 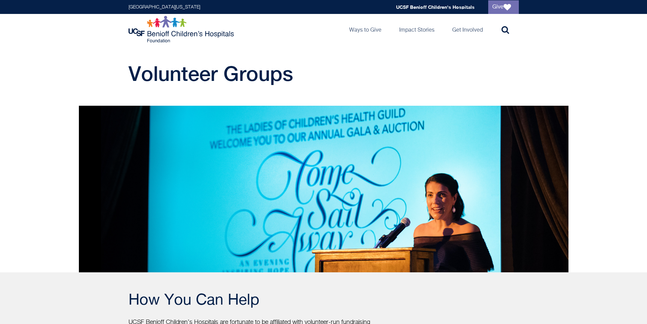 I want to click on a: Ways to Give, so click(x=365, y=29).